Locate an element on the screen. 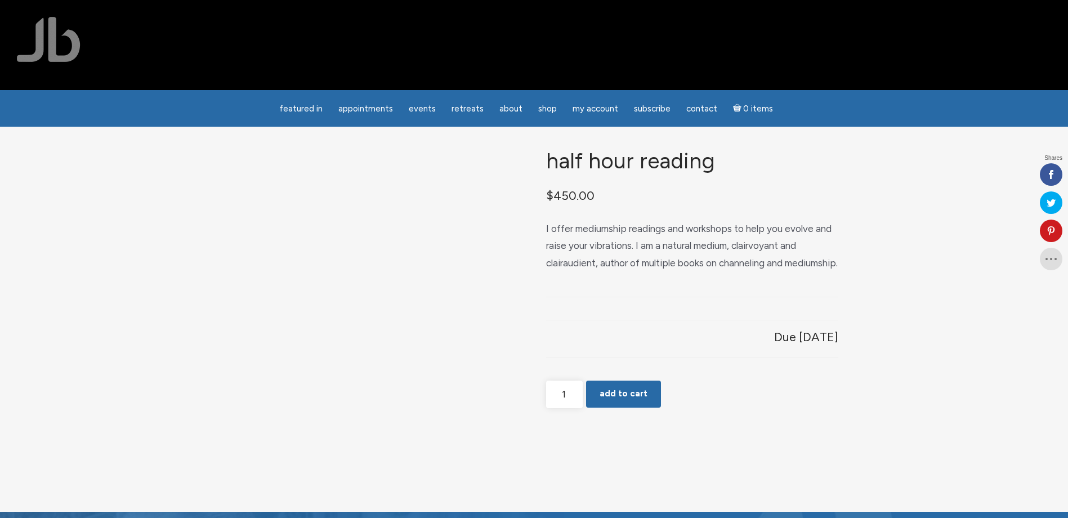 The image size is (1068, 518). a: About is located at coordinates (510, 109).